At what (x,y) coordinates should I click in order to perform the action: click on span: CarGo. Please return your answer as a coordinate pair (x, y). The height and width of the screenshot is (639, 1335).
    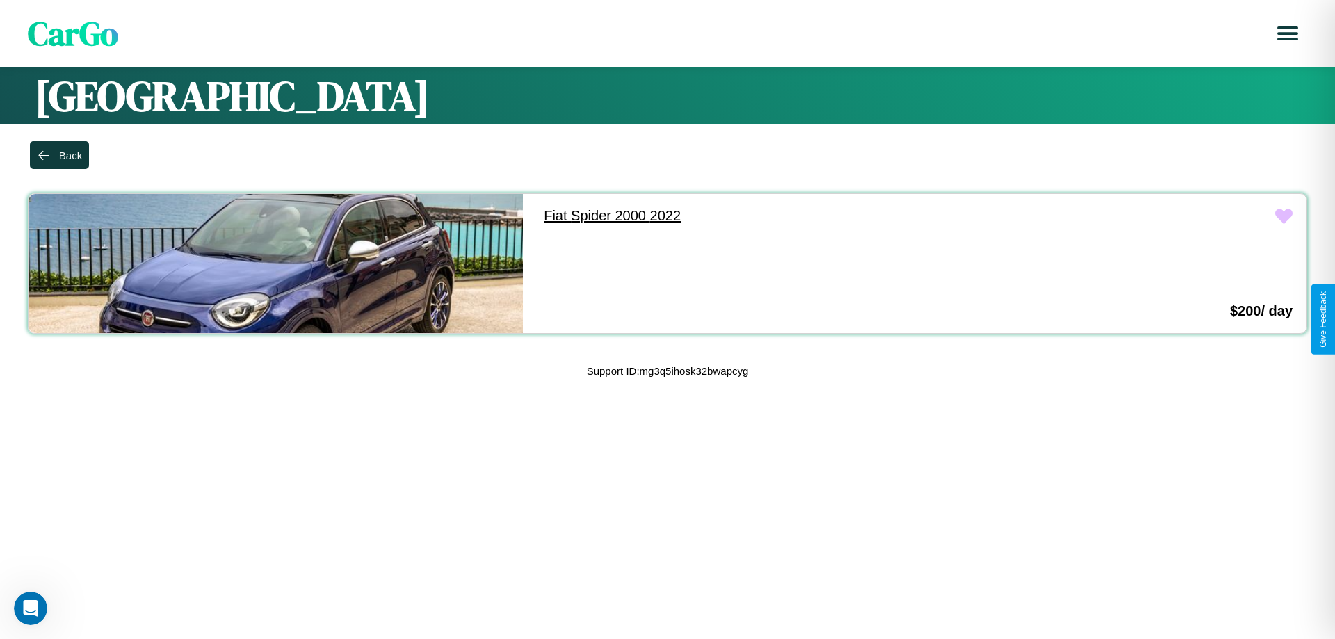
    Looking at the image, I should click on (73, 33).